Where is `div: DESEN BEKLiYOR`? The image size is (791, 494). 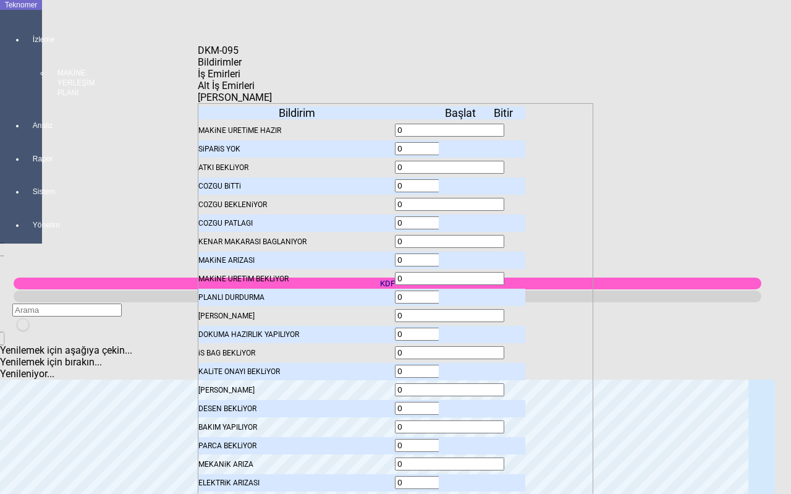
div: DESEN BEKLiYOR is located at coordinates (297, 408).